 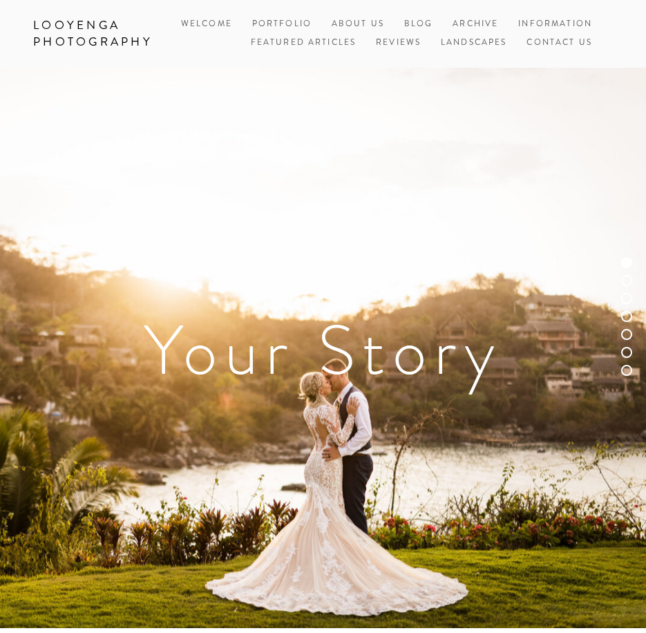 What do you see at coordinates (419, 24) in the screenshot?
I see `a: Blog` at bounding box center [419, 24].